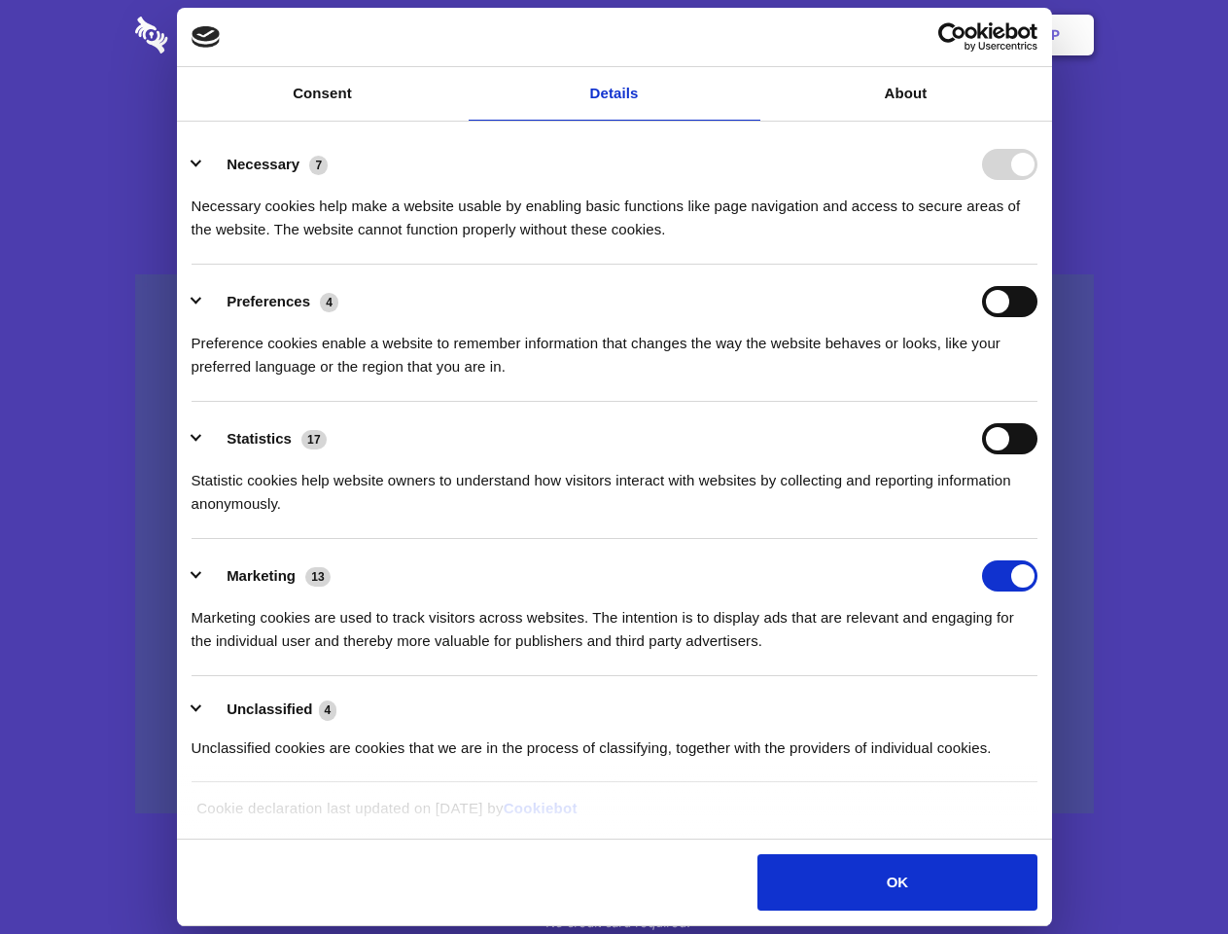 This screenshot has height=934, width=1228. What do you see at coordinates (266, 439) in the screenshot?
I see `button: Statistics (17)` at bounding box center [266, 439].